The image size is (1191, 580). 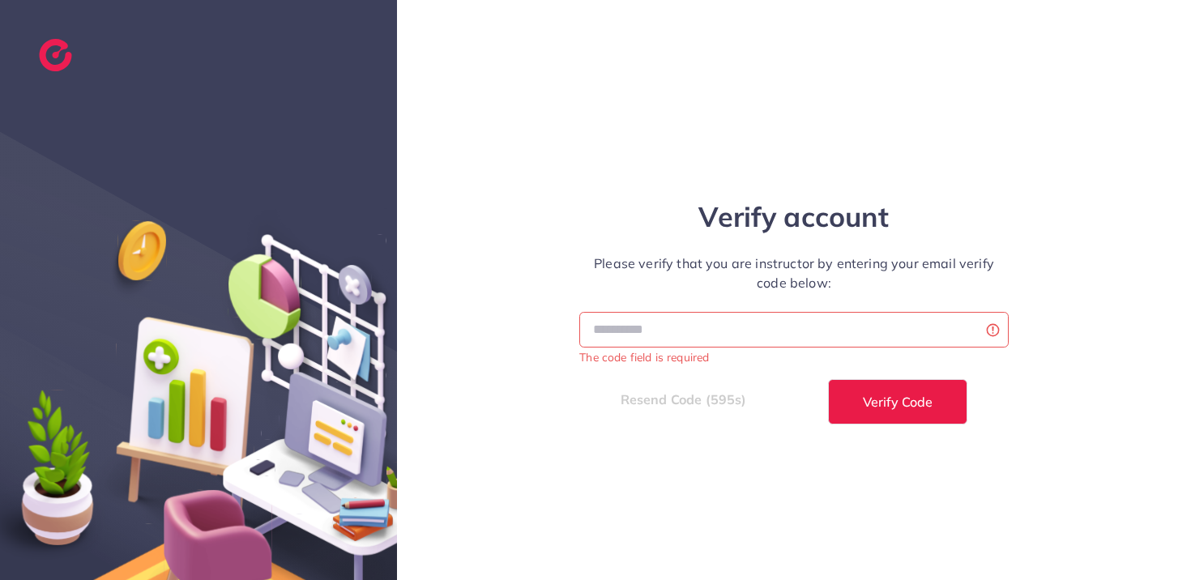 What do you see at coordinates (898, 402) in the screenshot?
I see `span: Verify Code` at bounding box center [898, 402].